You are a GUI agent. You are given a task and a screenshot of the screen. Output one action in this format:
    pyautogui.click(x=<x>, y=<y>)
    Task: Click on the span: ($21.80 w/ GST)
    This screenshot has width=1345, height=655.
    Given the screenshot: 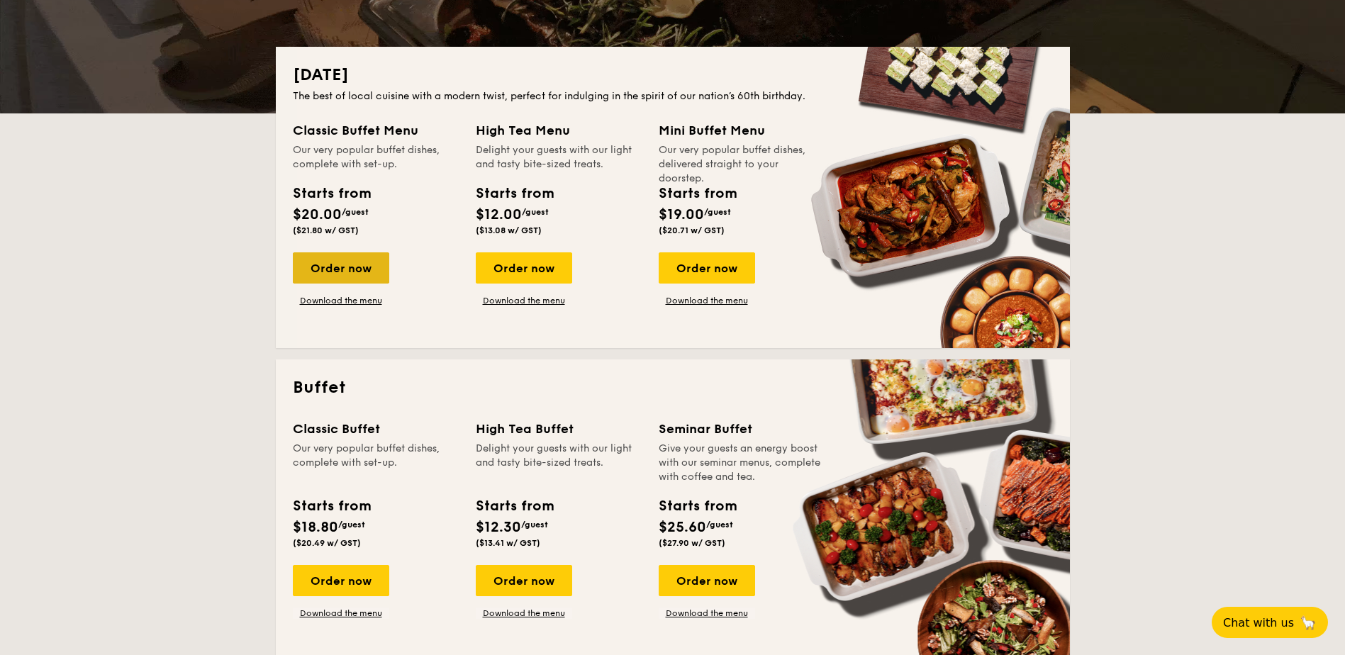 What is the action you would take?
    pyautogui.click(x=325, y=230)
    